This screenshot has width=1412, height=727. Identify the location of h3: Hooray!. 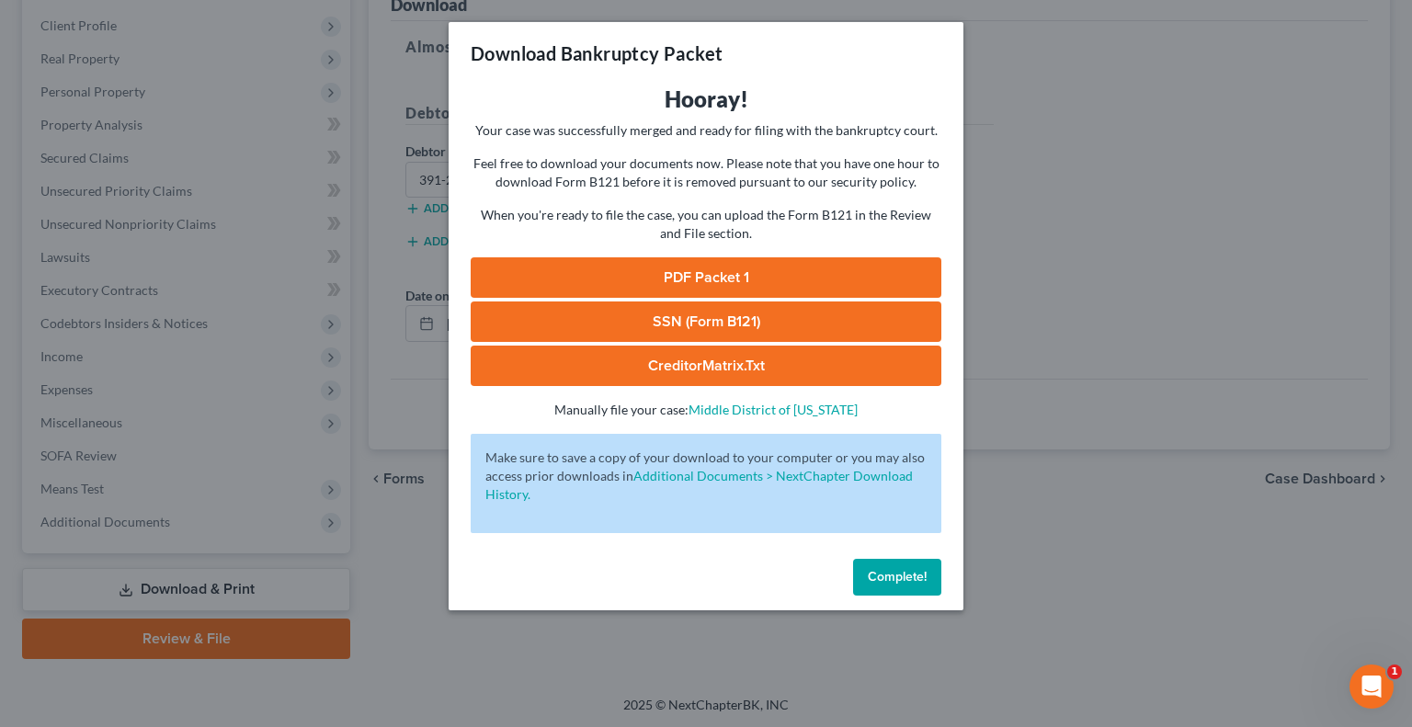
(706, 99).